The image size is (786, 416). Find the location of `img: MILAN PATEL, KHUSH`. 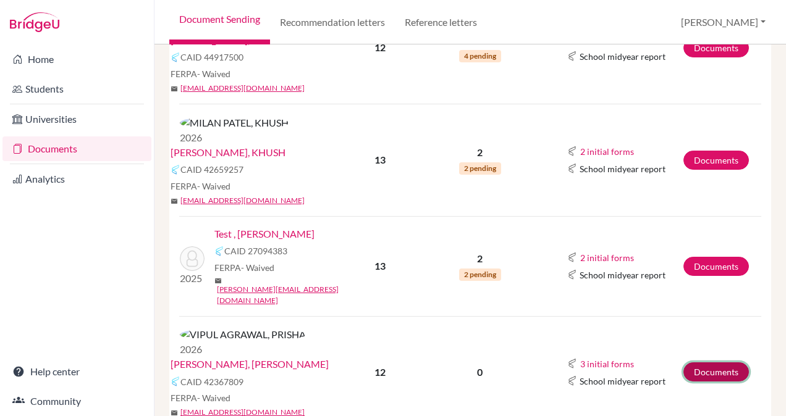

img: MILAN PATEL, KHUSH is located at coordinates (234, 123).